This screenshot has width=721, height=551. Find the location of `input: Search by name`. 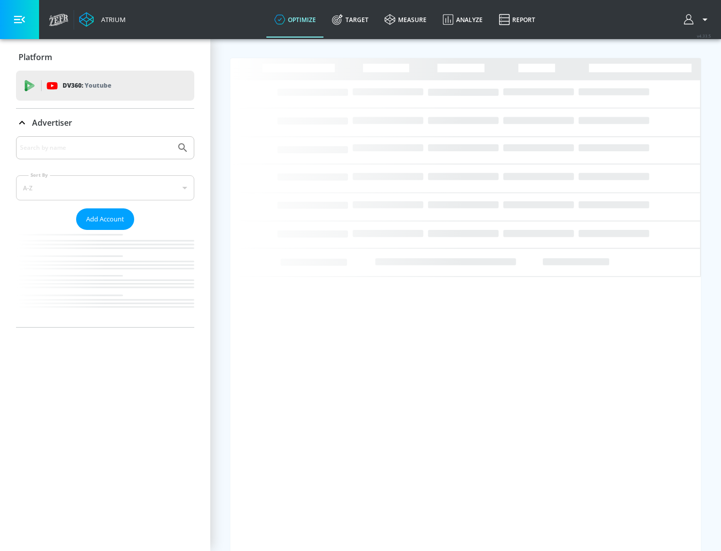

input: Search by name is located at coordinates (96, 148).